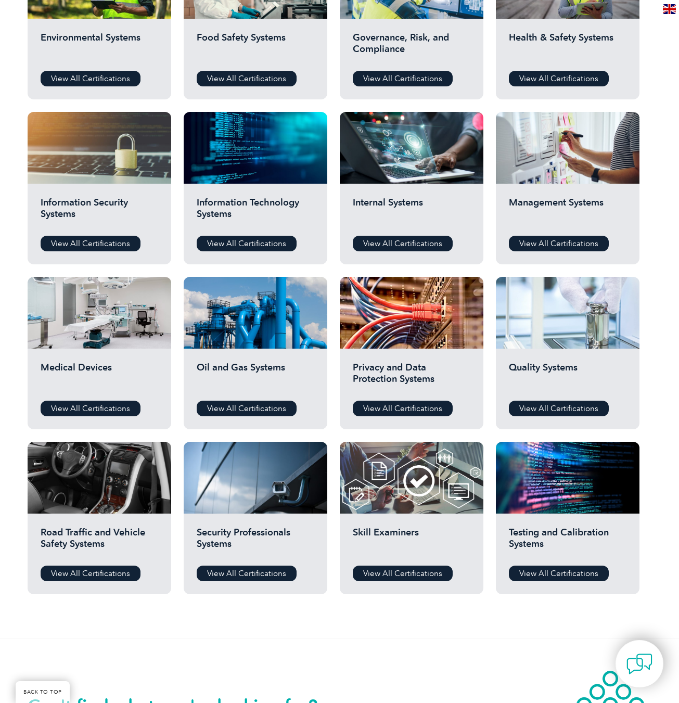 The image size is (679, 703). What do you see at coordinates (256, 542) in the screenshot?
I see `h2: Security Professionals Systems` at bounding box center [256, 542].